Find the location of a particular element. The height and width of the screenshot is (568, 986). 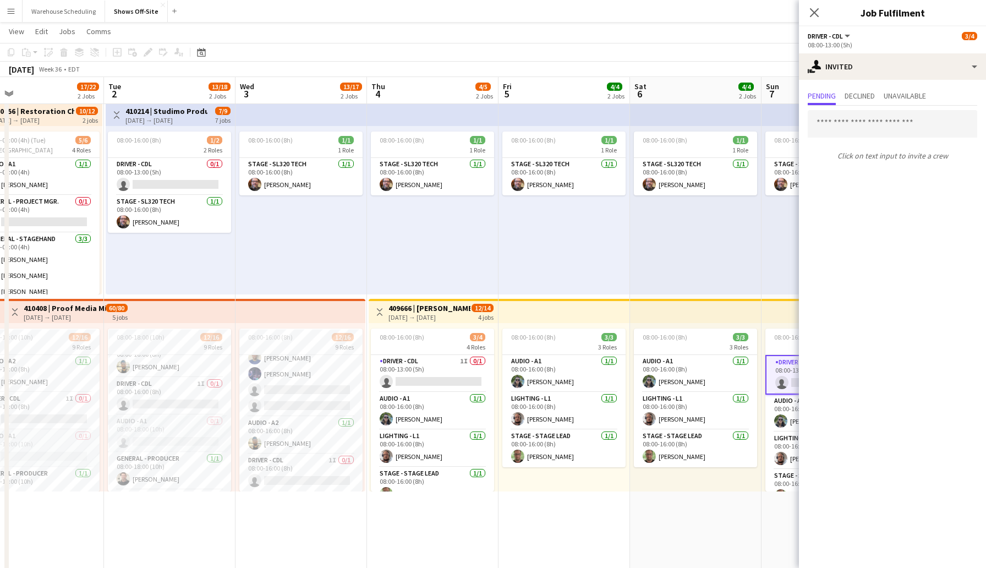

span: 13/17 is located at coordinates (351, 86).